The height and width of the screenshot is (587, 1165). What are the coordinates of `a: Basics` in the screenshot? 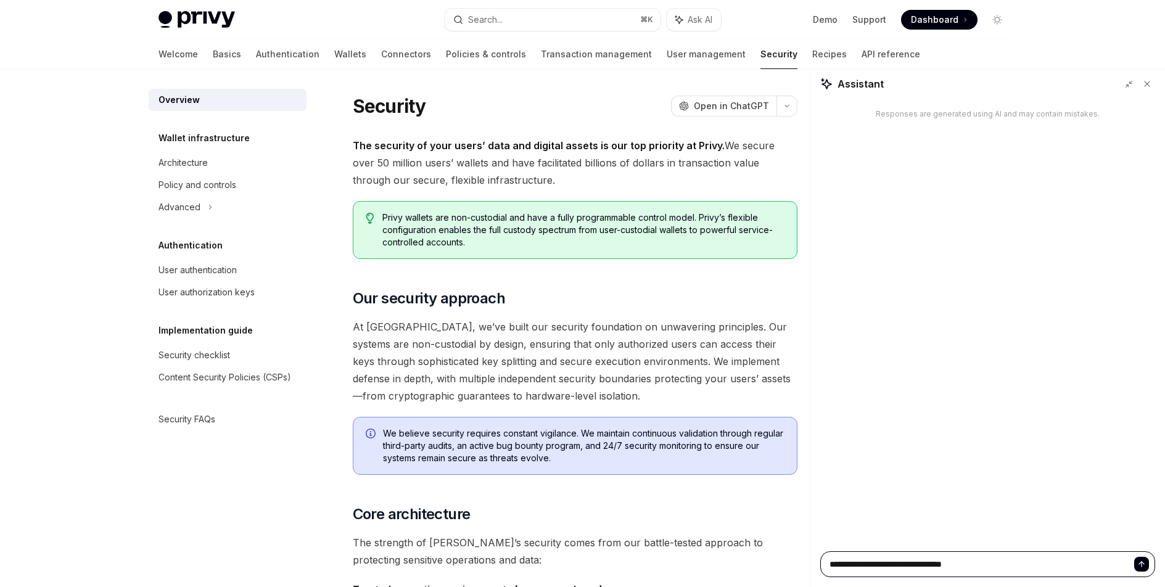 It's located at (227, 54).